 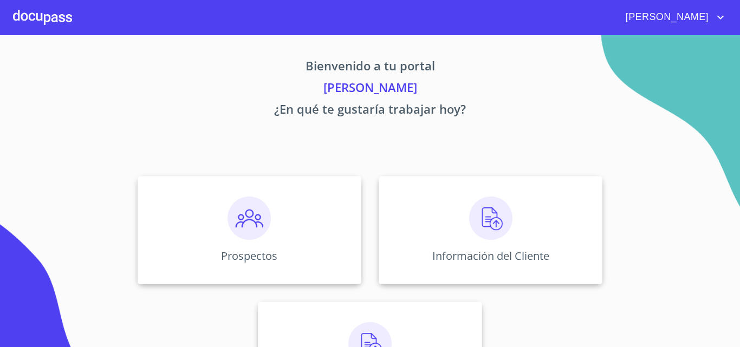 I want to click on p: Prospectos, so click(x=249, y=256).